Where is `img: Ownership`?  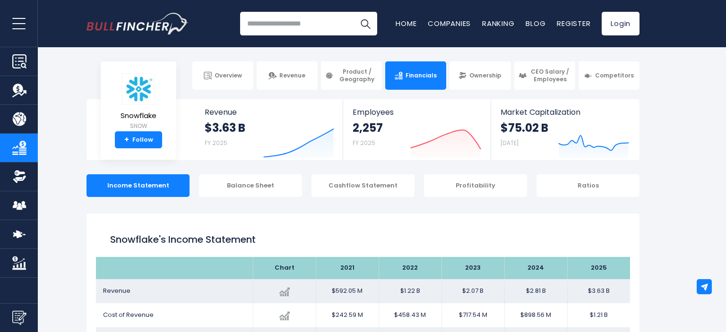
img: Ownership is located at coordinates (19, 177).